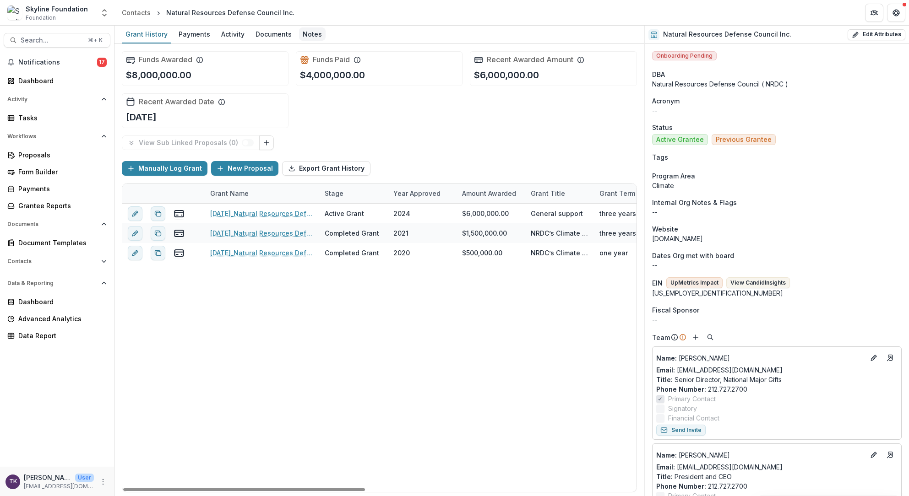 The image size is (909, 496). I want to click on span: Search..., so click(51, 40).